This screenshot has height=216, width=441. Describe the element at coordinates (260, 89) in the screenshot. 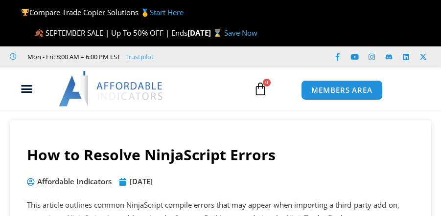

I see `a: 0` at that location.